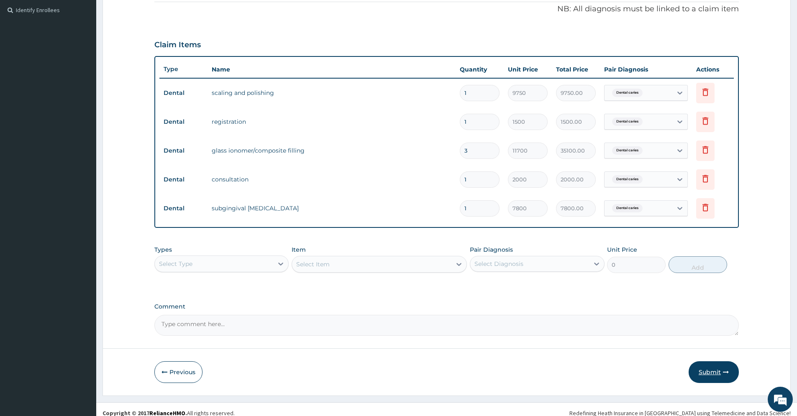 This screenshot has height=416, width=797. I want to click on label: Comment, so click(446, 307).